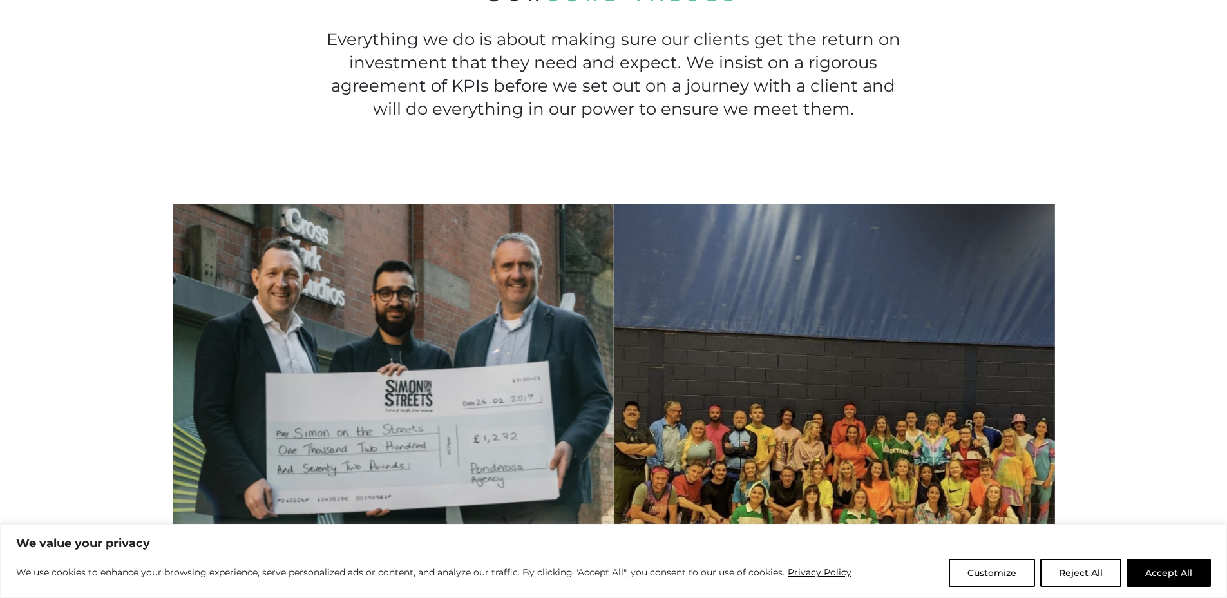  Describe the element at coordinates (819, 572) in the screenshot. I see `a: Privacy Policy` at that location.